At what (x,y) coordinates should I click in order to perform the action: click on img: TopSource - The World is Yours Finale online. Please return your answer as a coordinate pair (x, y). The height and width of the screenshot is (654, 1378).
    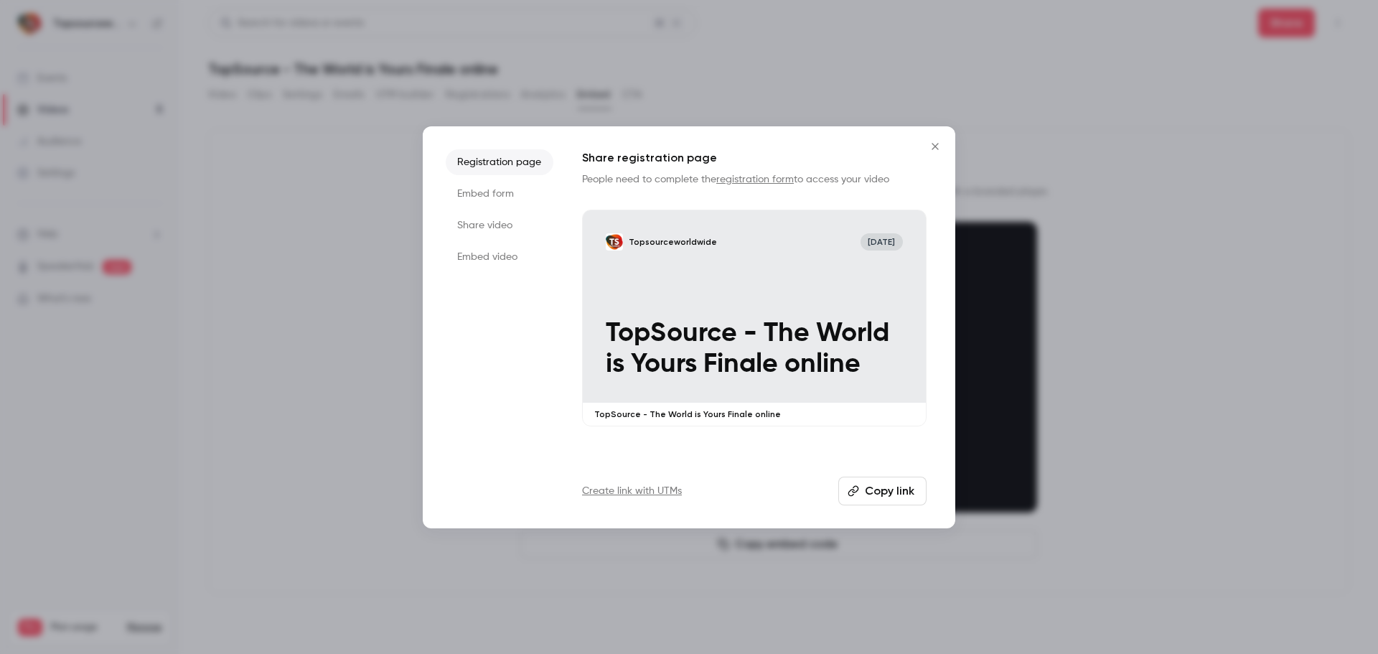
    Looking at the image, I should click on (615, 242).